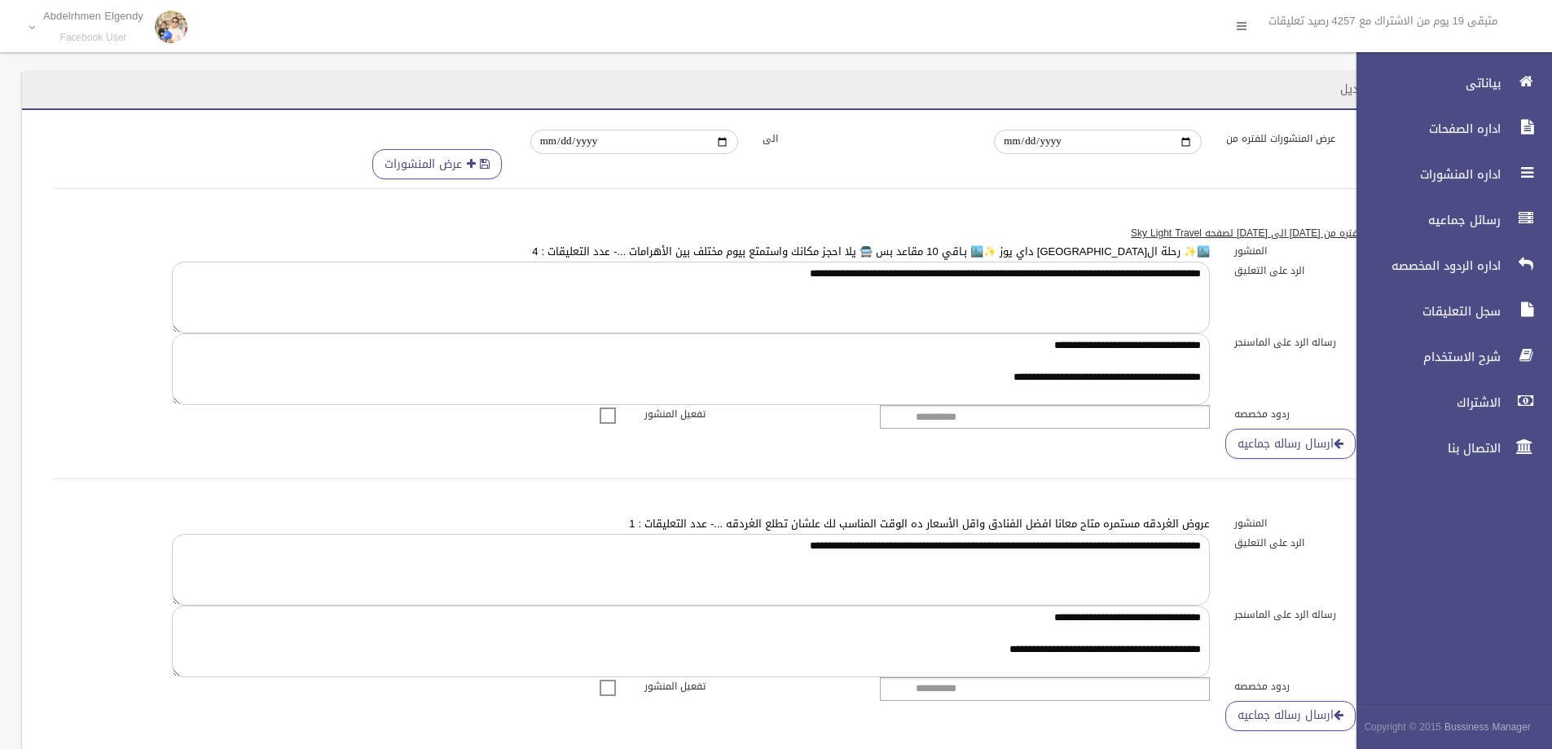 This screenshot has width=1552, height=749. Describe the element at coordinates (1424, 448) in the screenshot. I see `span: الاتصال بنا` at that location.